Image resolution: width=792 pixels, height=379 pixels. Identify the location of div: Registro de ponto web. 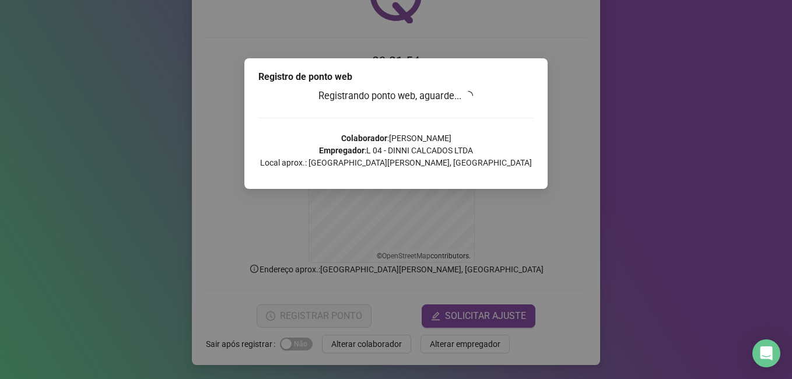
(396, 77).